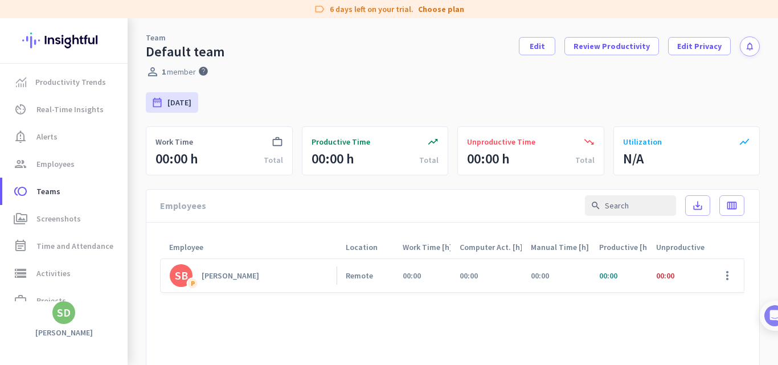 This screenshot has width=778, height=365. I want to click on a: tollTeams, so click(65, 191).